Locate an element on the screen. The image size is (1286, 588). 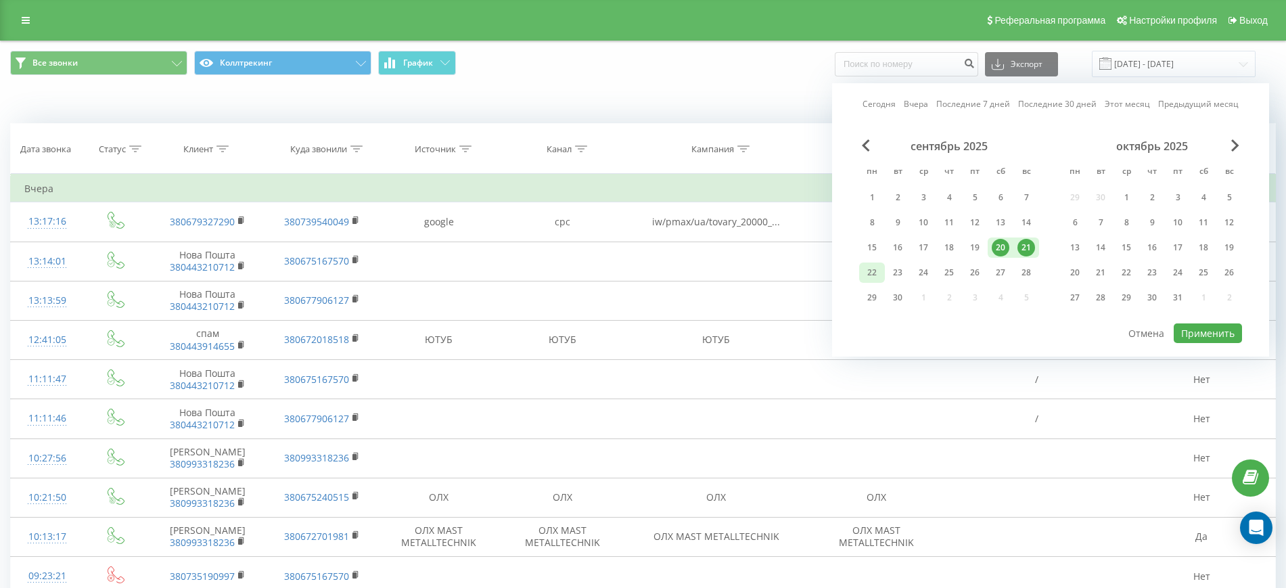
div: чт 30 окт. 2025 г. is located at coordinates (1152, 298).